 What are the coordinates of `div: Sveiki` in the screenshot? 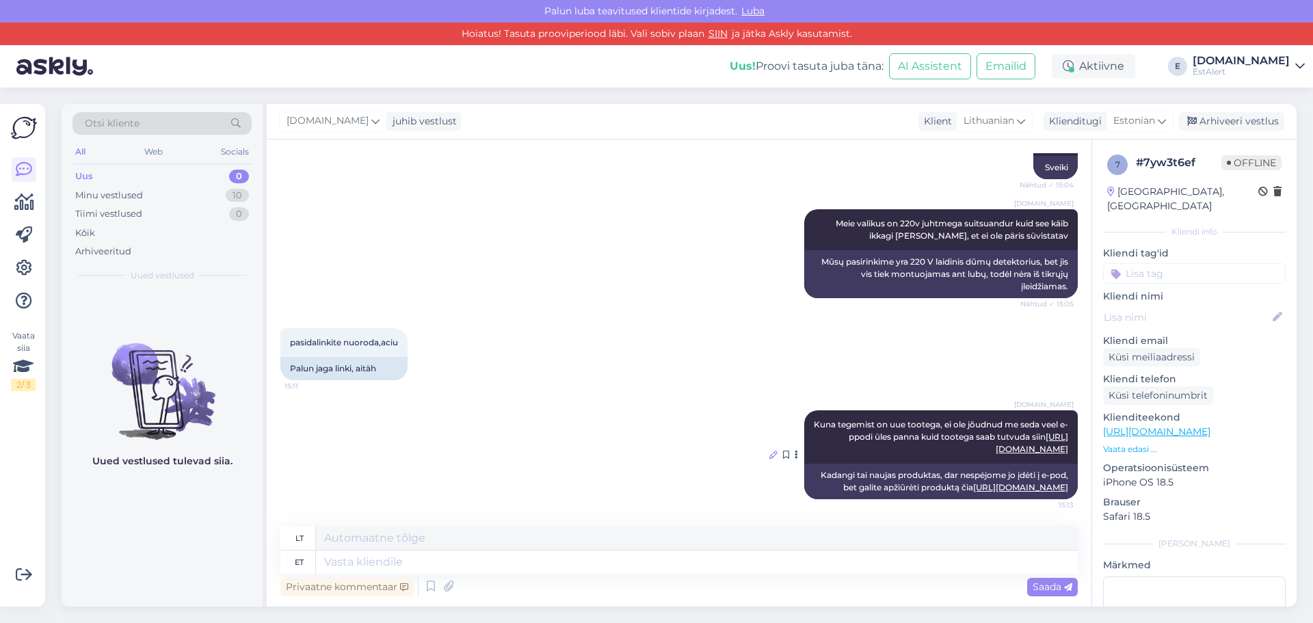 It's located at (1055, 167).